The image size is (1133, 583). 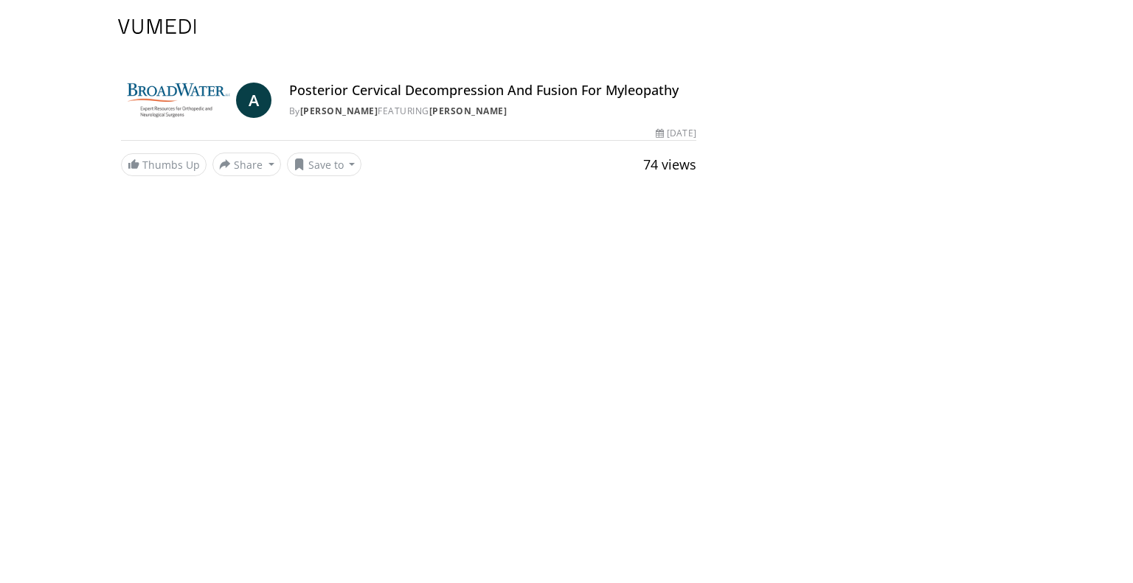 What do you see at coordinates (164, 164) in the screenshot?
I see `a: Thumbs Up` at bounding box center [164, 164].